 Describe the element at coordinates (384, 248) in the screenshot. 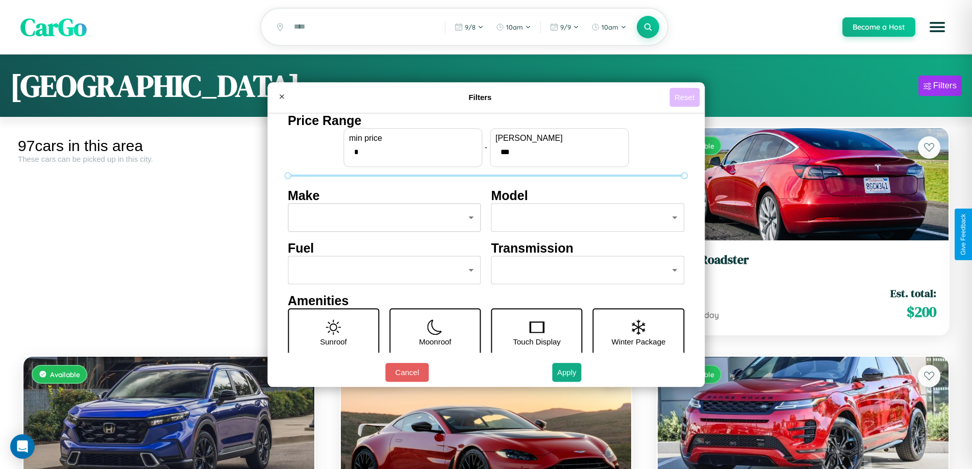

I see `h4: Fuel` at that location.